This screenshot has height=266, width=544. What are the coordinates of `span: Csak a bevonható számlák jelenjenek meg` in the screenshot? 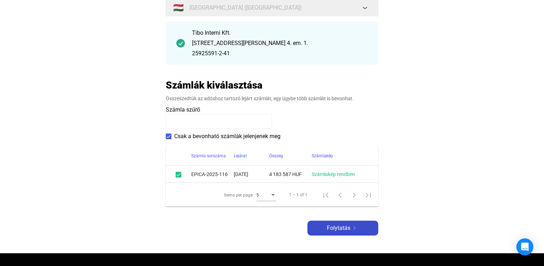 It's located at (228, 136).